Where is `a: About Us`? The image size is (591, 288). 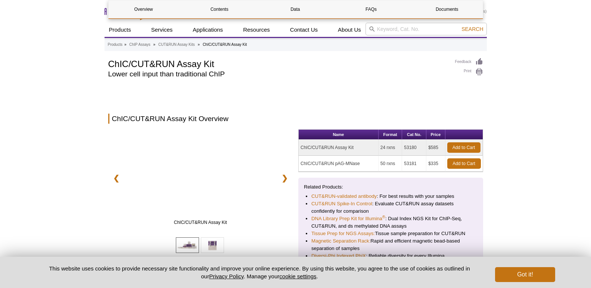
a: About Us is located at coordinates (349, 30).